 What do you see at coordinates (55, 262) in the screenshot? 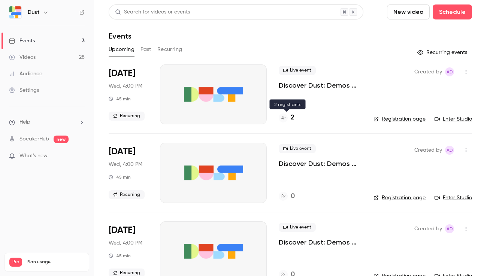
I see `span: Plan usage` at bounding box center [55, 262].